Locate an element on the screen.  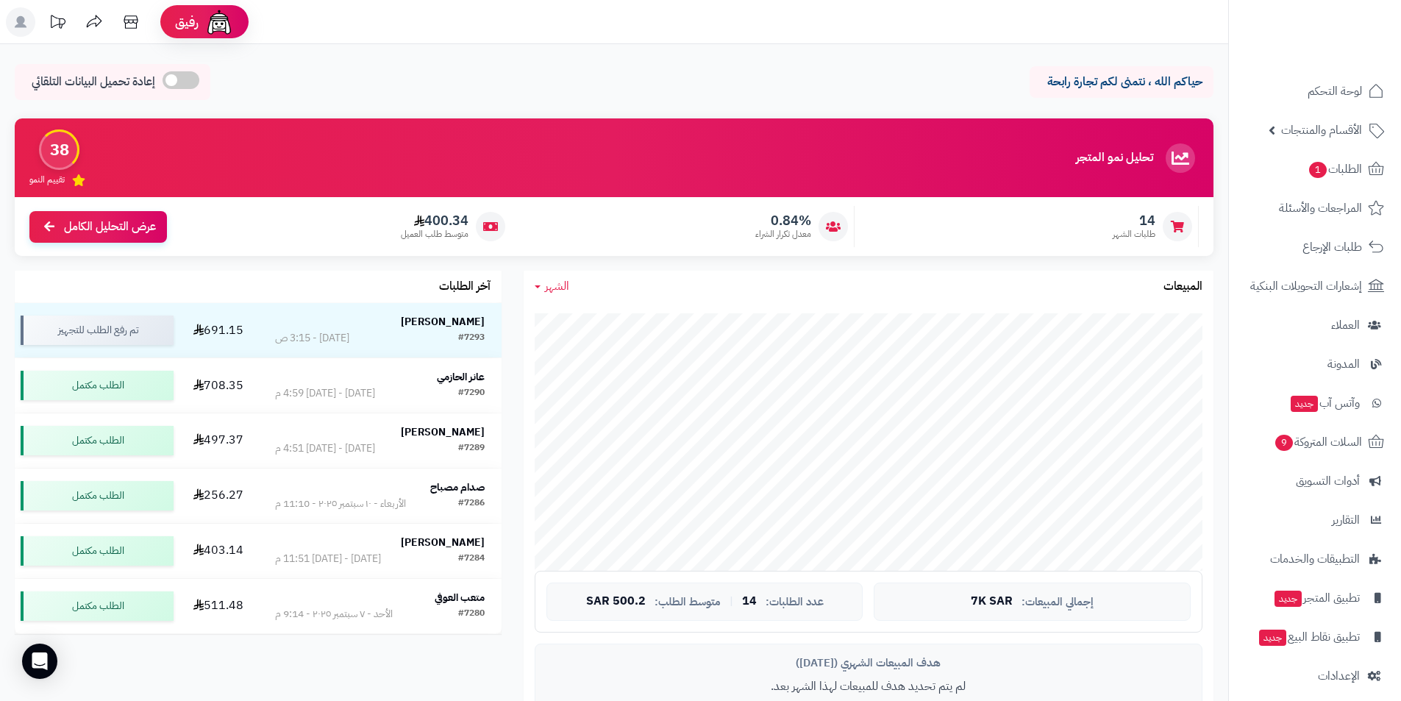
a: وآتس آبجديد is located at coordinates (1315, 403).